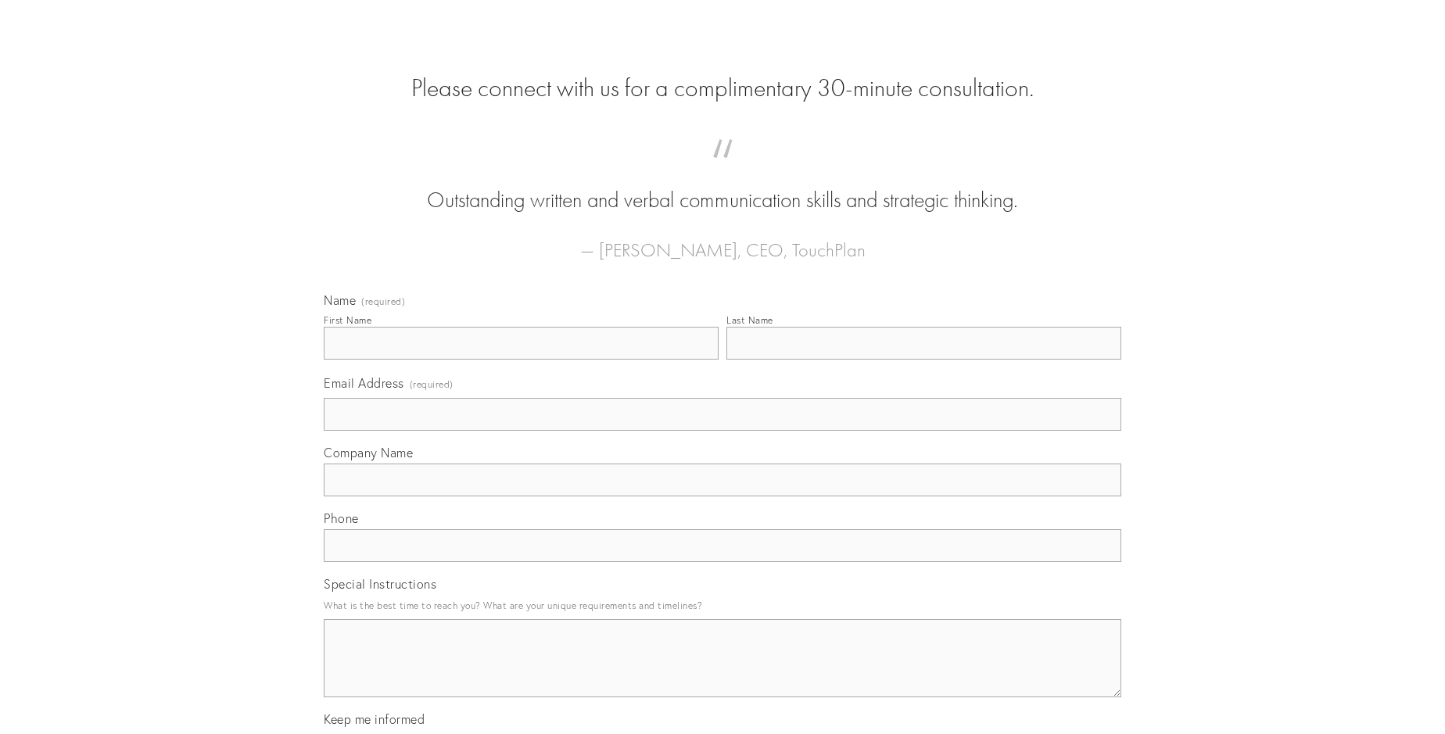 The height and width of the screenshot is (734, 1445). What do you see at coordinates (339, 300) in the screenshot?
I see `span: Name` at bounding box center [339, 300].